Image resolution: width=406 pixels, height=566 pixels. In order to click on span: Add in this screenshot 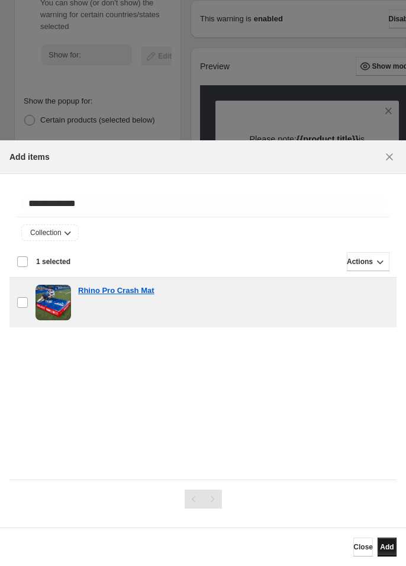, I will do `click(386, 547)`.